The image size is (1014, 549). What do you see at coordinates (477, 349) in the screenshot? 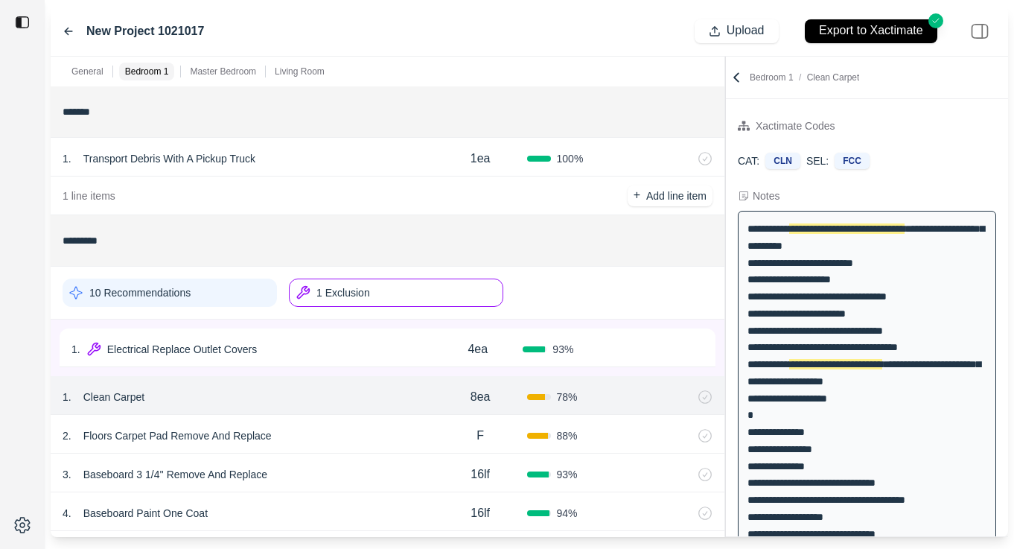
I see `p: 4ea` at bounding box center [477, 349].